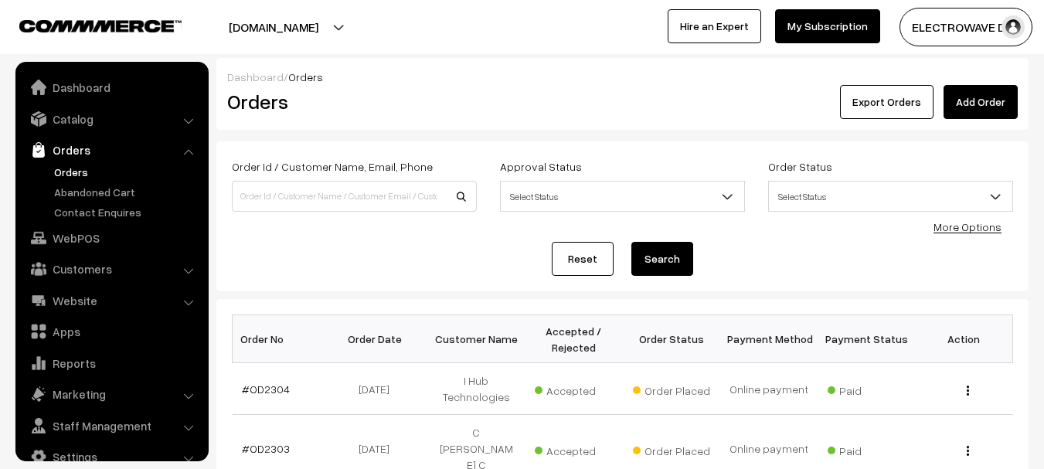  What do you see at coordinates (266, 448) in the screenshot?
I see `a: #OD2303` at bounding box center [266, 448].